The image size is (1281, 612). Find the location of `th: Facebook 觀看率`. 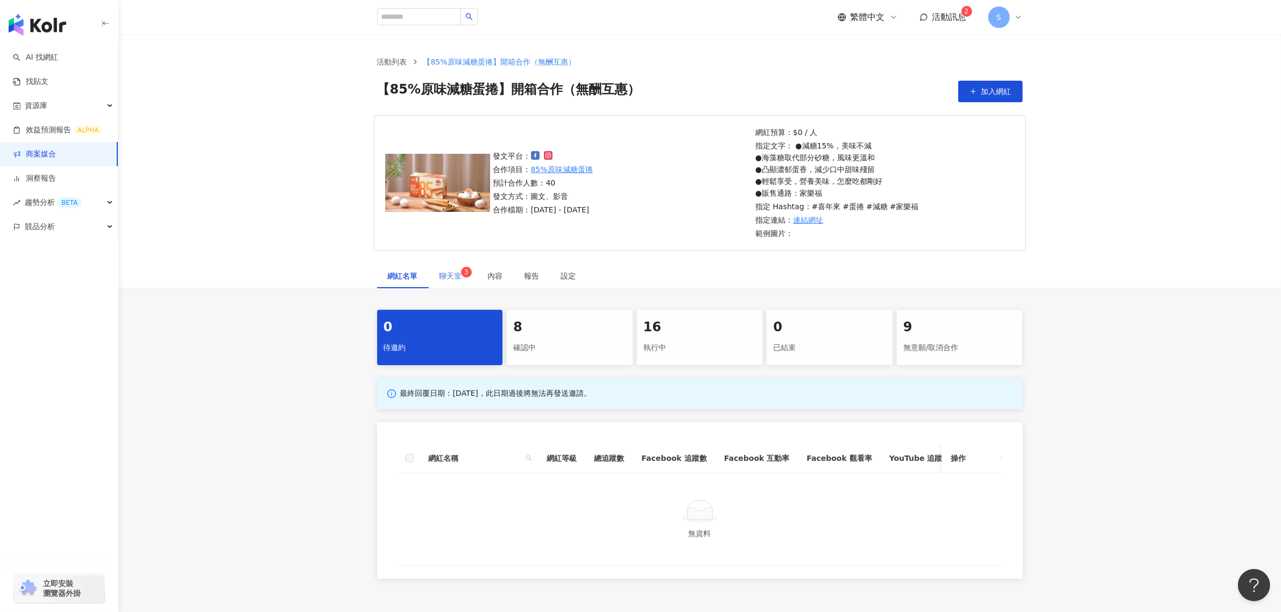

th: Facebook 觀看率 is located at coordinates (839, 458).